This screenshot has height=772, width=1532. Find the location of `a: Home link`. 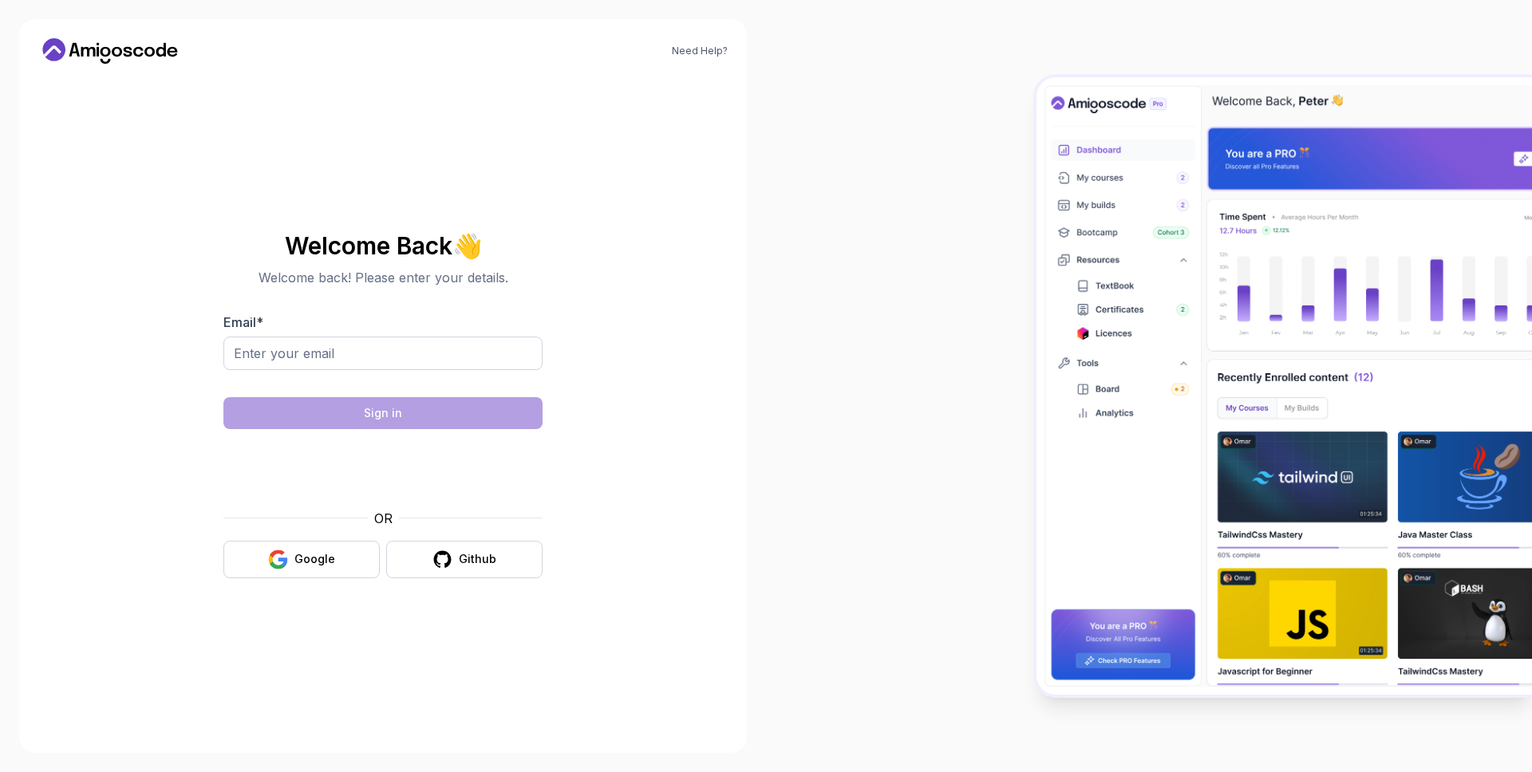

a: Home link is located at coordinates (110, 51).